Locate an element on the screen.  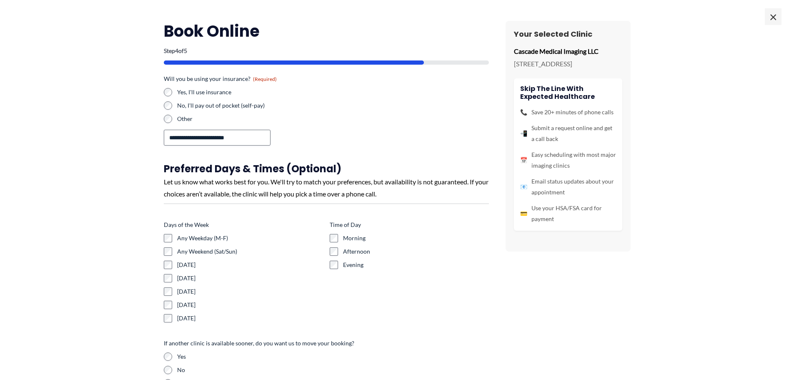
h3: Your Selected Clinic is located at coordinates (568, 34).